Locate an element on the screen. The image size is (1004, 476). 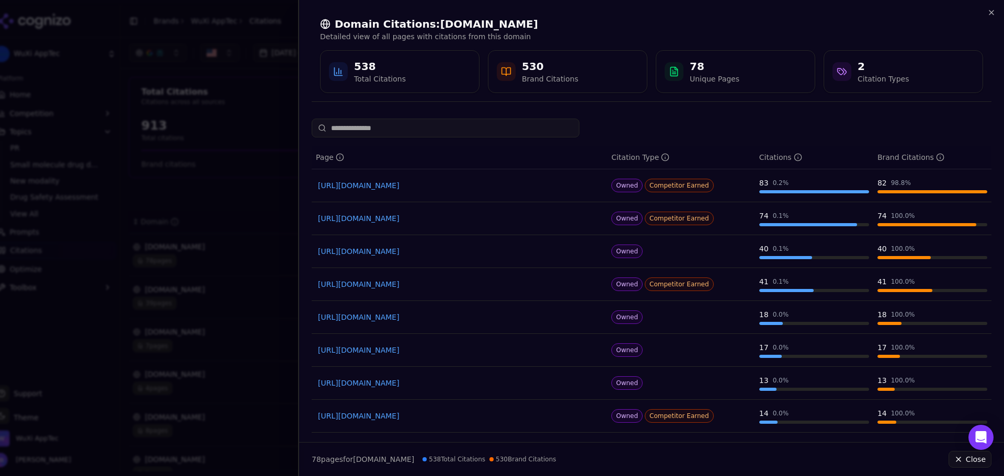
div: 98.8 % is located at coordinates (901, 183).